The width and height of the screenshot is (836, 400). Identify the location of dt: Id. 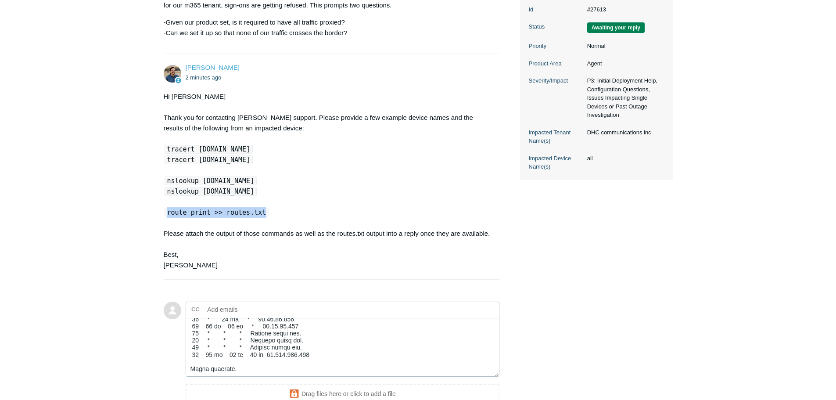
(556, 10).